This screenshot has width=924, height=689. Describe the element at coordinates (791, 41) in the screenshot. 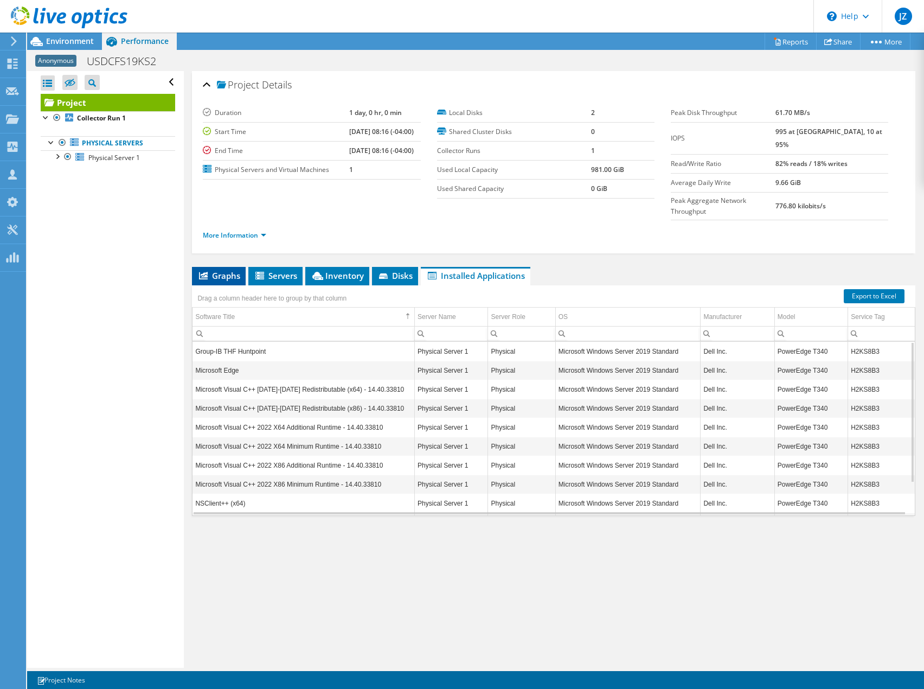

I see `a: Reports` at that location.